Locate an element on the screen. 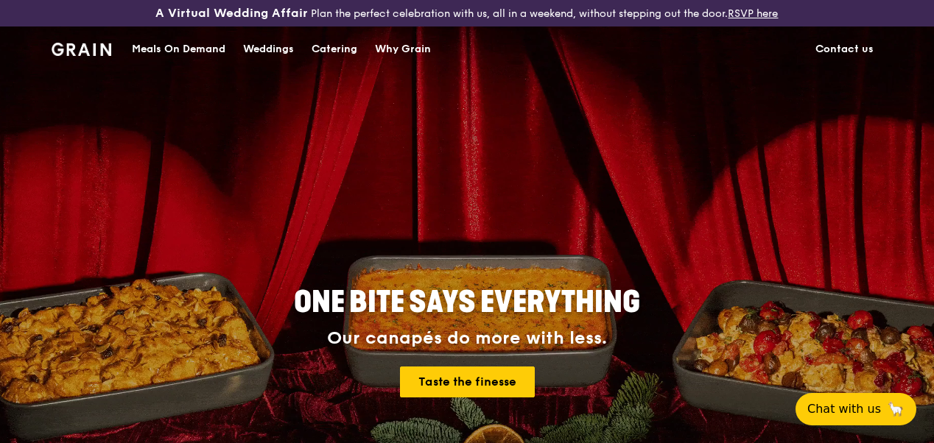  div: Weddings is located at coordinates (268, 49).